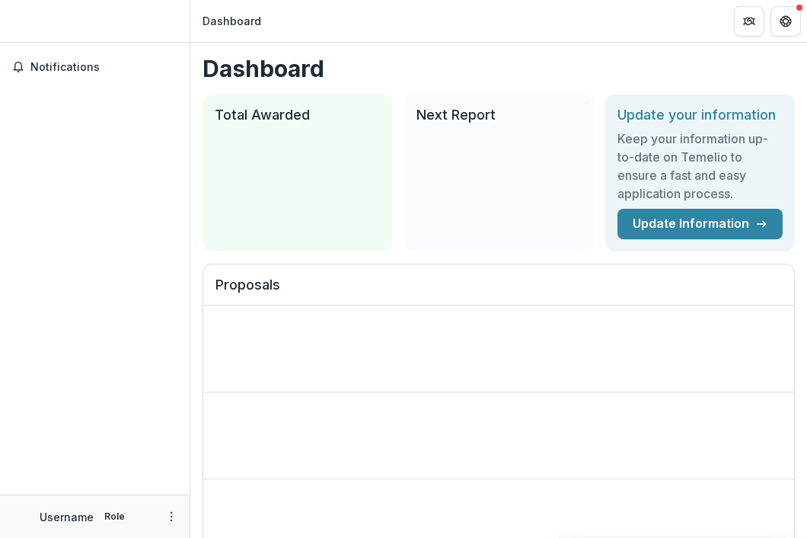 The height and width of the screenshot is (538, 807). I want to click on h2: Proposals, so click(499, 291).